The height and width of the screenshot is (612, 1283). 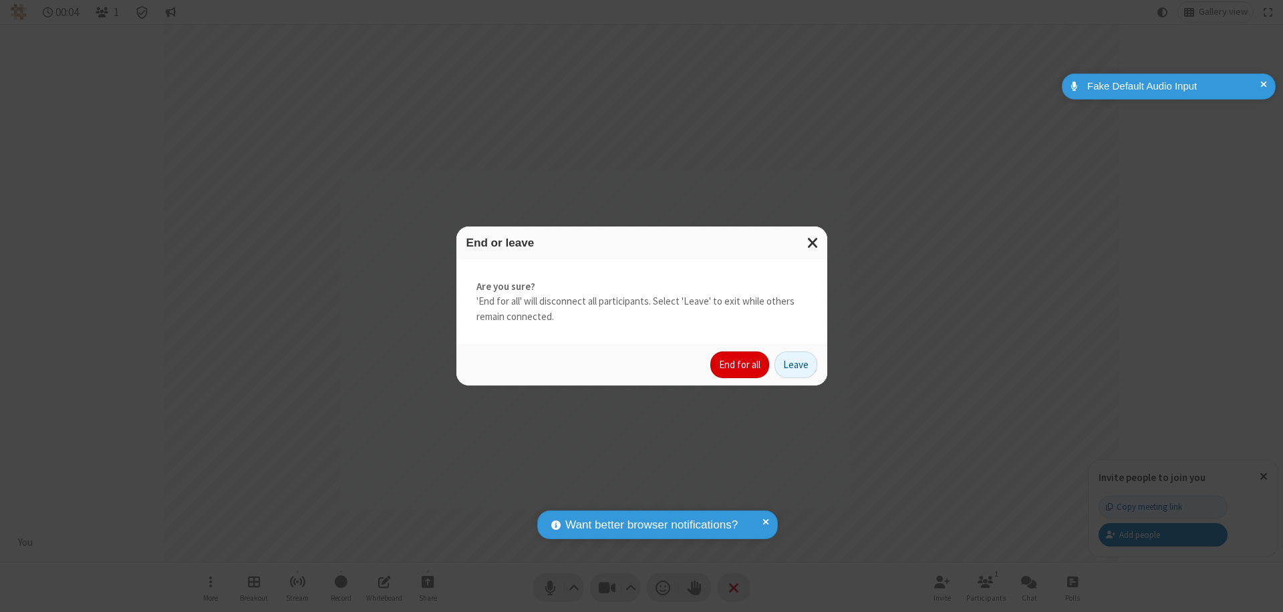 I want to click on strong: Are you sure?, so click(x=642, y=287).